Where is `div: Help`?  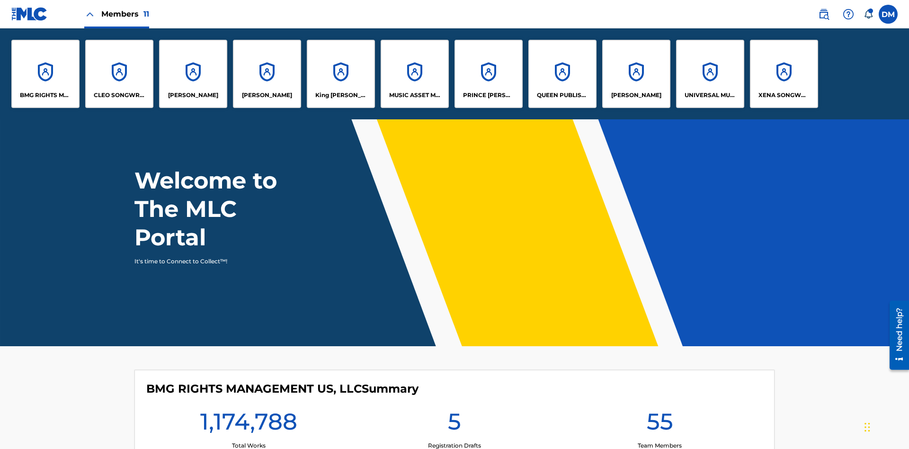
div: Help is located at coordinates (848, 14).